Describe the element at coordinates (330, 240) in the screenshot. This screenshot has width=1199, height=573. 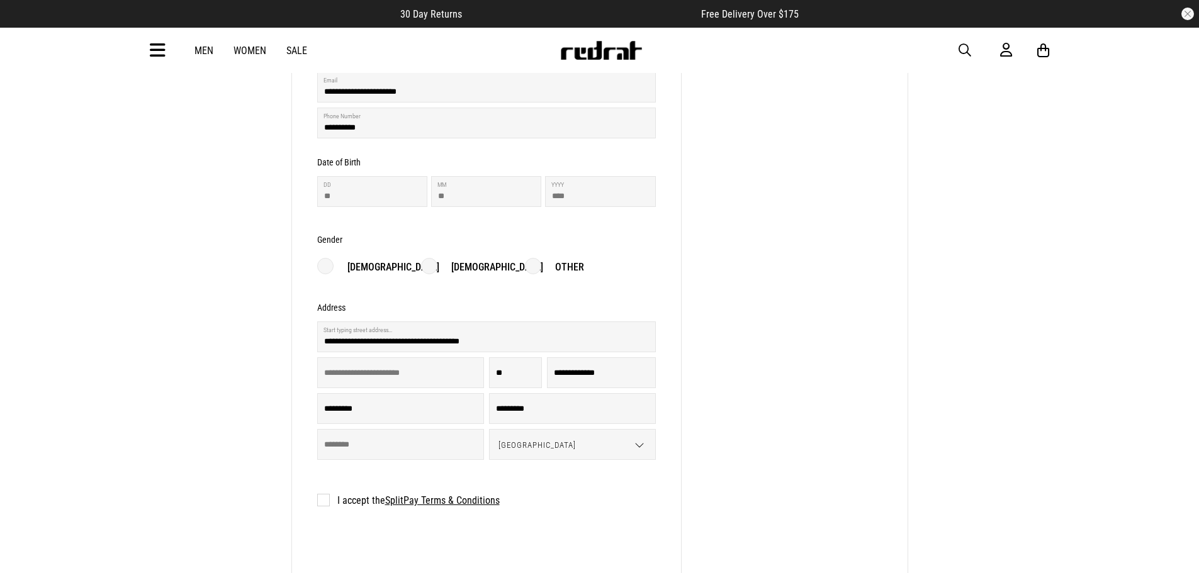
I see `h3: Gender` at that location.